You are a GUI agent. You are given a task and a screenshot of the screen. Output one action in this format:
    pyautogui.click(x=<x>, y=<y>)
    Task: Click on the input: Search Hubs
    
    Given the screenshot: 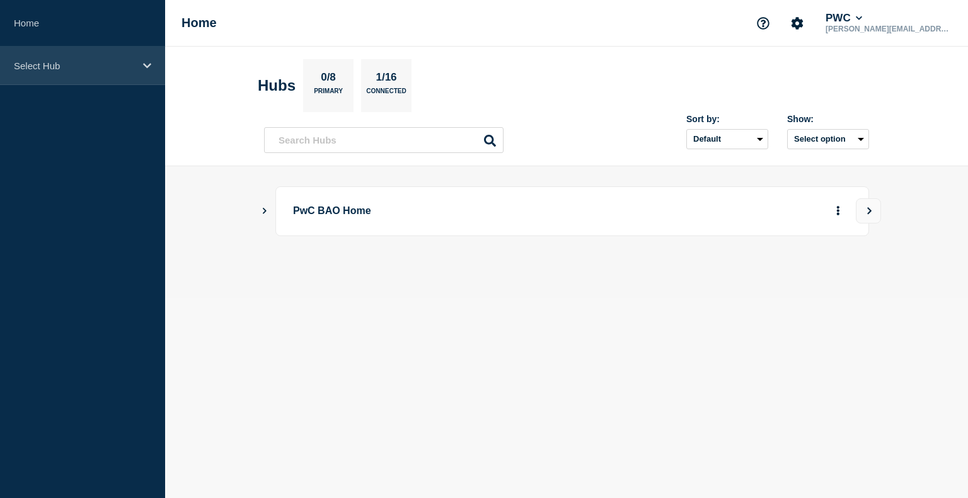 What is the action you would take?
    pyautogui.click(x=384, y=140)
    